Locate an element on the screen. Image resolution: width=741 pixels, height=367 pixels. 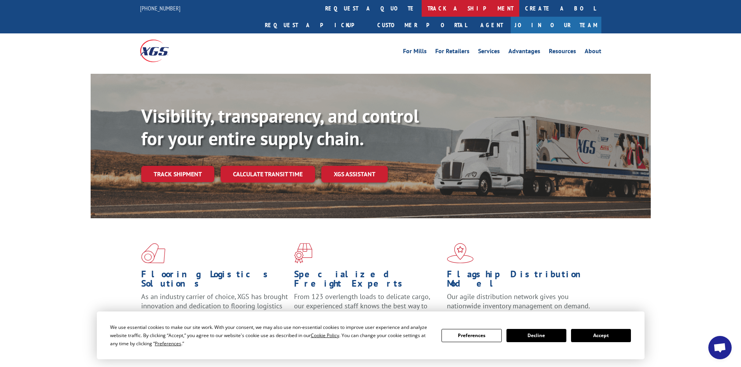
div: Open chat is located at coordinates (720, 348).